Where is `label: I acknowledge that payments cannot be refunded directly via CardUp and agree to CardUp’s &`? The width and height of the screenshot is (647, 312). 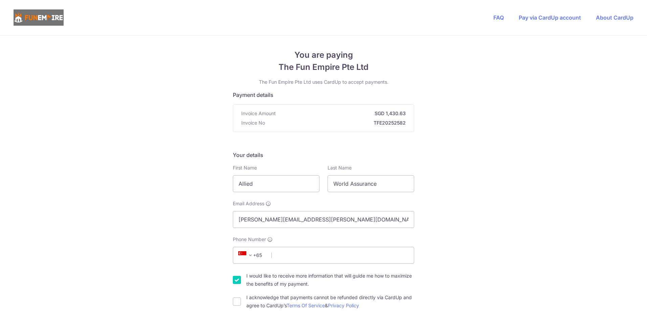 label: I acknowledge that payments cannot be refunded directly via CardUp and agree to CardUp’s & is located at coordinates (330, 302).